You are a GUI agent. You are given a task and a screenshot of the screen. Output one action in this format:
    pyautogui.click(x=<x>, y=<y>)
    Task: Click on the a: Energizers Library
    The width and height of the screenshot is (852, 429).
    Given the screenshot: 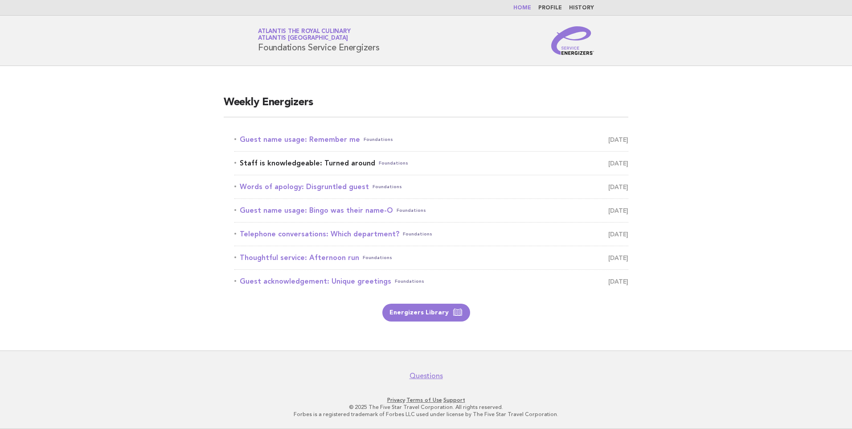 What is the action you would take?
    pyautogui.click(x=426, y=312)
    